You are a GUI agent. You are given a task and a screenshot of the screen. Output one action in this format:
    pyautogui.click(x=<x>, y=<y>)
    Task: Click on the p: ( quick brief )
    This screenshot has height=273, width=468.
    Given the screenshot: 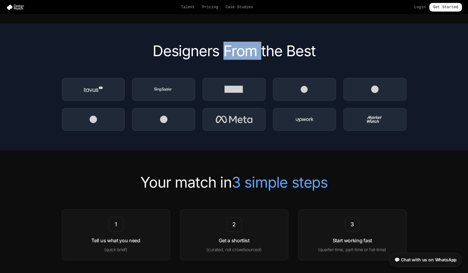 What is the action you would take?
    pyautogui.click(x=116, y=250)
    